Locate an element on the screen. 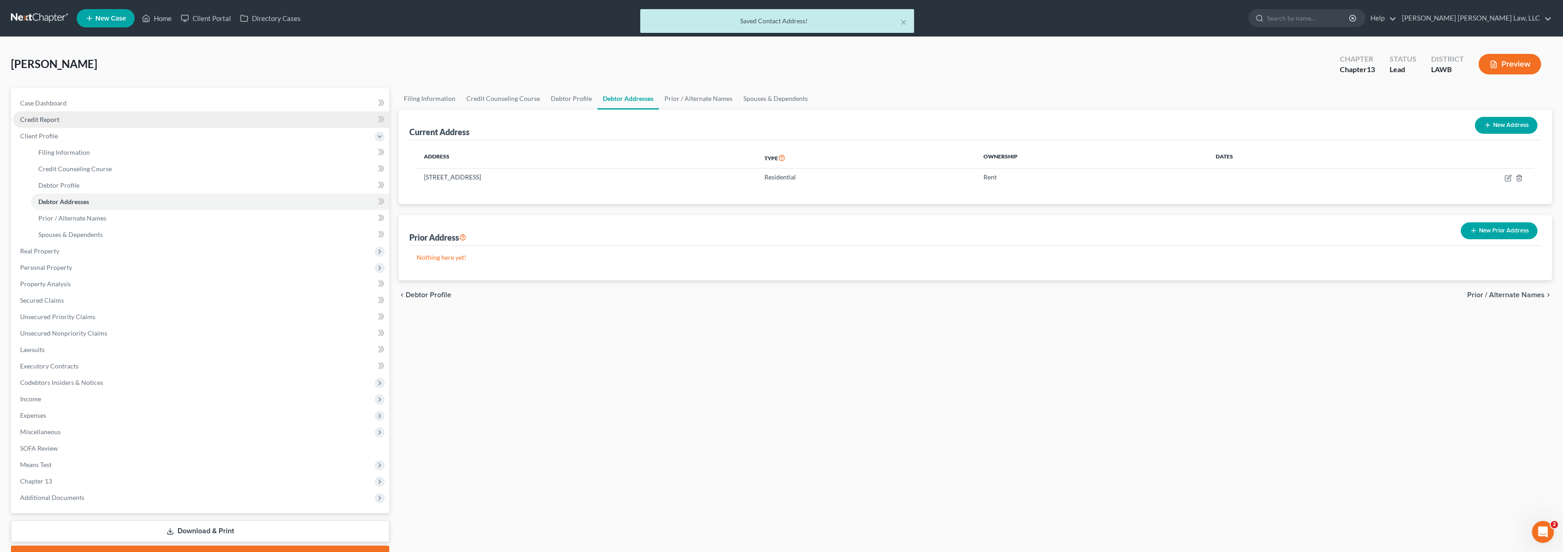 The width and height of the screenshot is (1563, 552). span: Unsecured Nonpriority Claims is located at coordinates (63, 333).